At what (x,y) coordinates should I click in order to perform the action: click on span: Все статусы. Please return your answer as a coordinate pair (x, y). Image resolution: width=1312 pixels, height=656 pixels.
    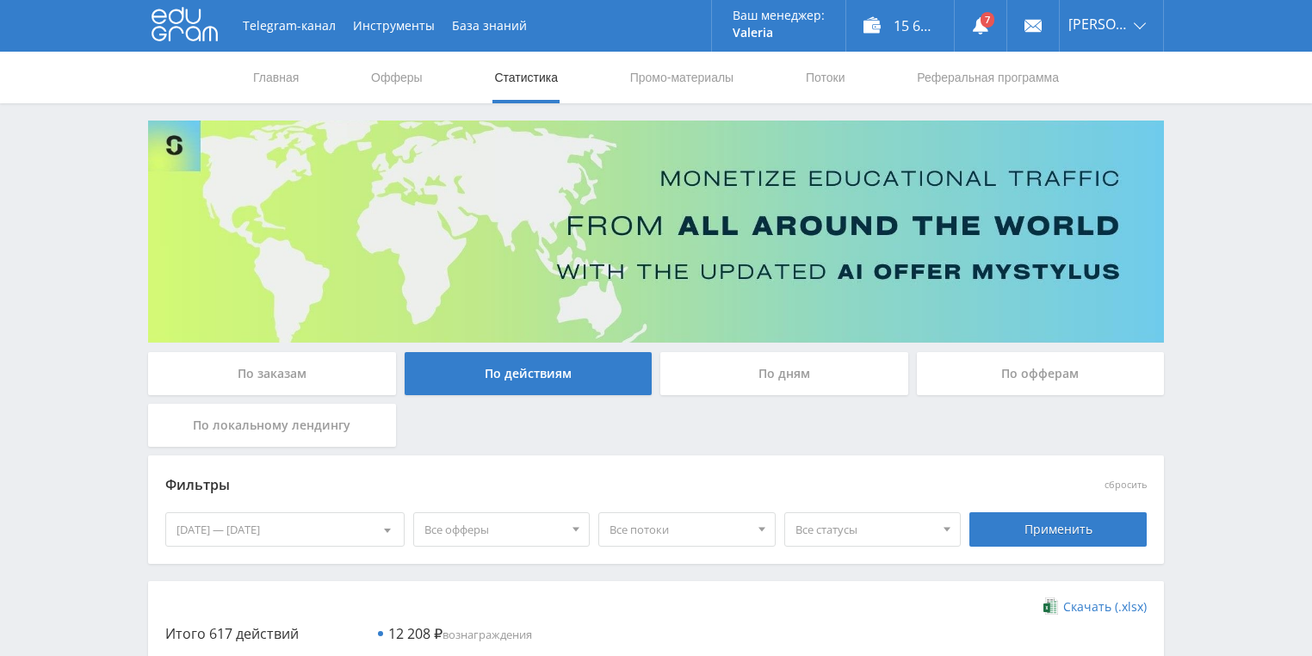
    Looking at the image, I should click on (865, 529).